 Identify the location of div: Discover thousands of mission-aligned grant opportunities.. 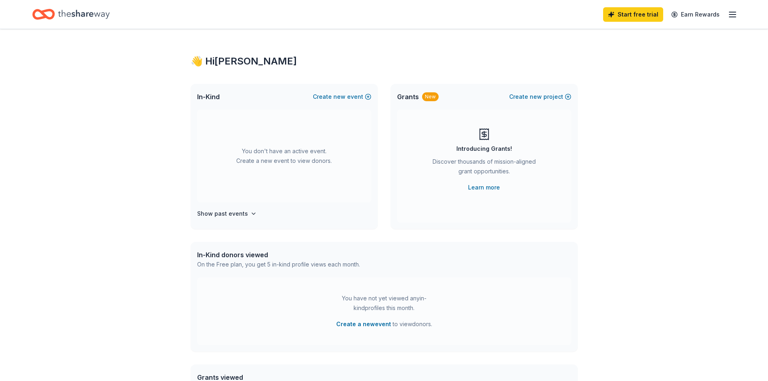
(484, 168).